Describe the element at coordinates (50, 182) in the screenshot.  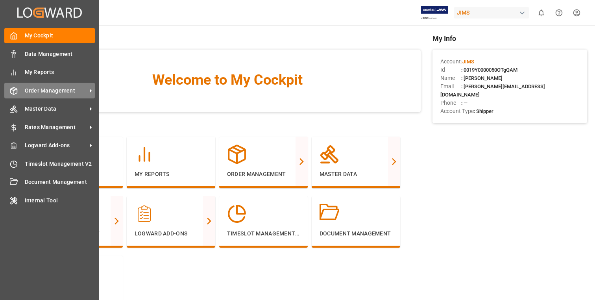
I see `a: Document Management` at that location.